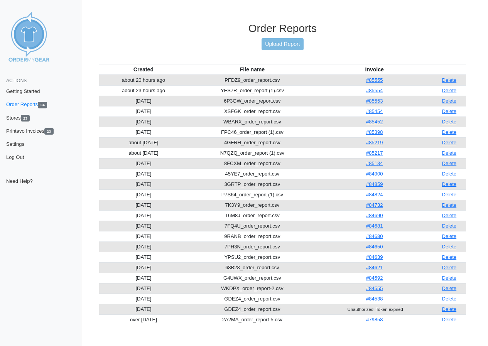  What do you see at coordinates (374, 101) in the screenshot?
I see `a: #85553` at bounding box center [374, 101].